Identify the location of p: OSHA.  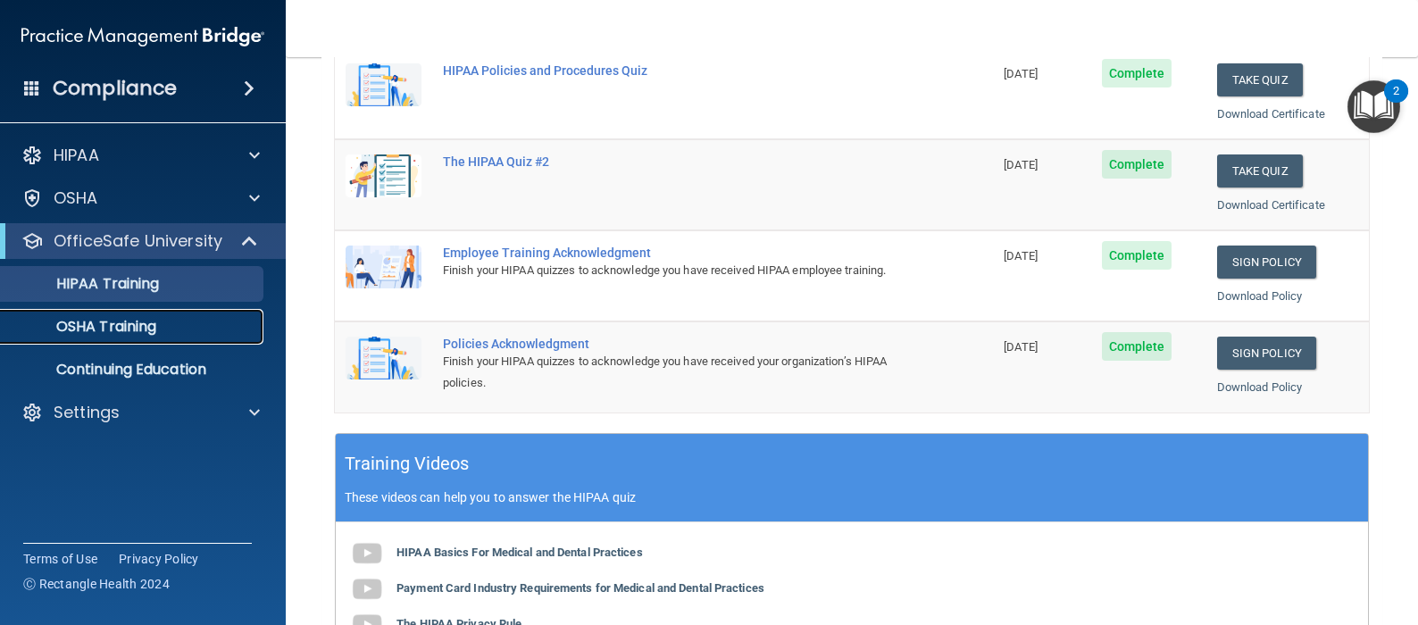
(76, 198).